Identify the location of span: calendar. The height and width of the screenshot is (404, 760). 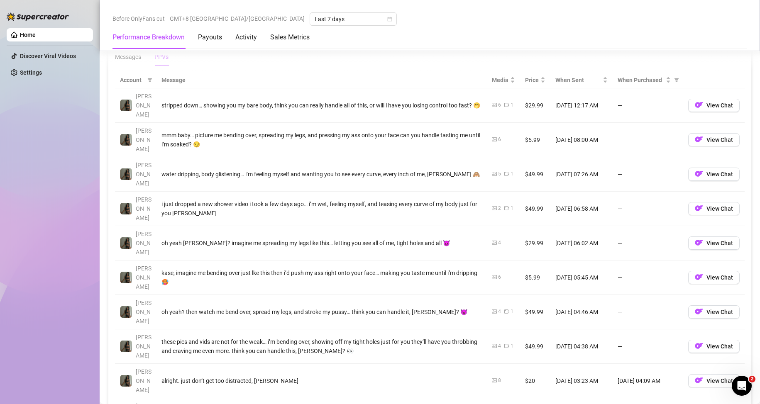
(390, 19).